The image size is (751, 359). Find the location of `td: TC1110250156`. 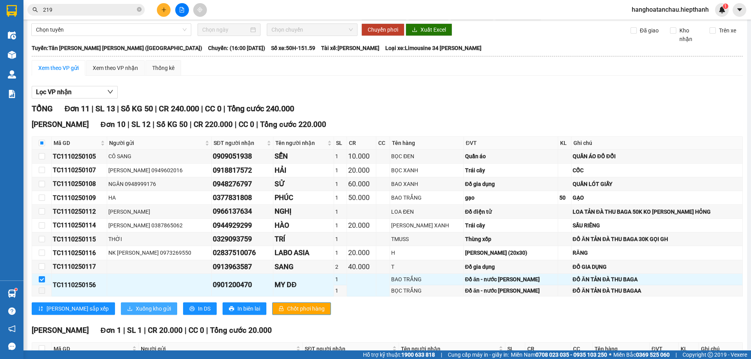

td: TC1110250156 is located at coordinates (79, 285).